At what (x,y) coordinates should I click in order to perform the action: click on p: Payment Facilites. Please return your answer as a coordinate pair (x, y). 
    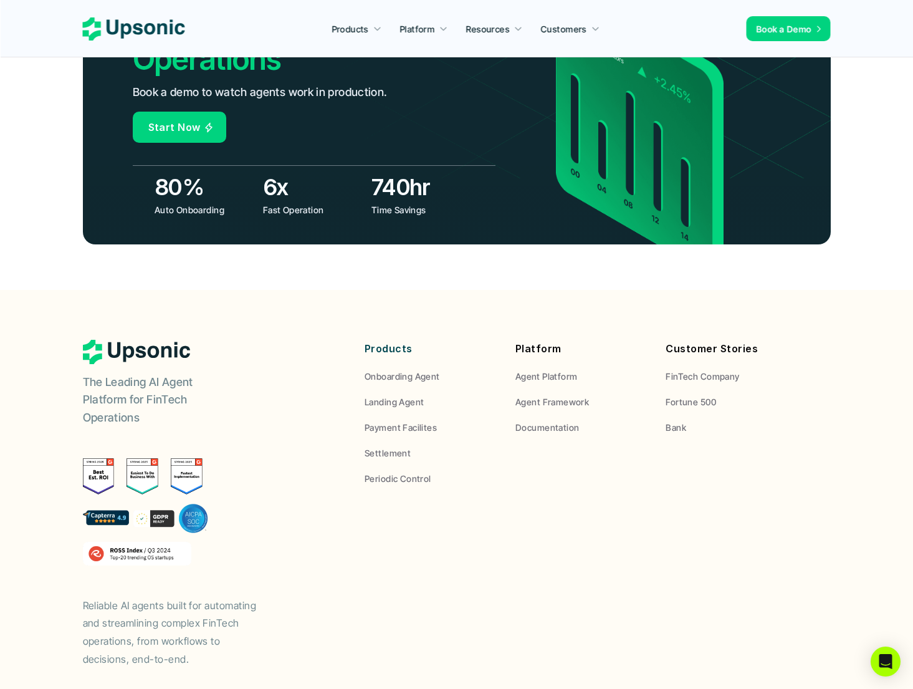
    Looking at the image, I should click on (401, 427).